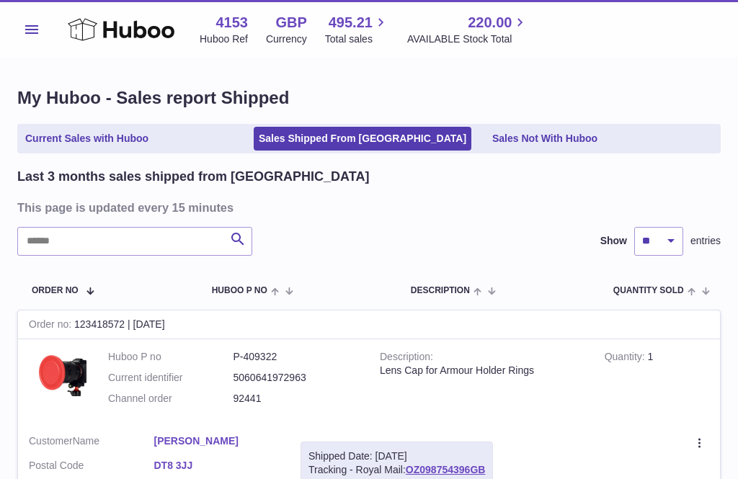 This screenshot has width=738, height=479. What do you see at coordinates (217, 465) in the screenshot?
I see `a: DT8 3JJ` at bounding box center [217, 465].